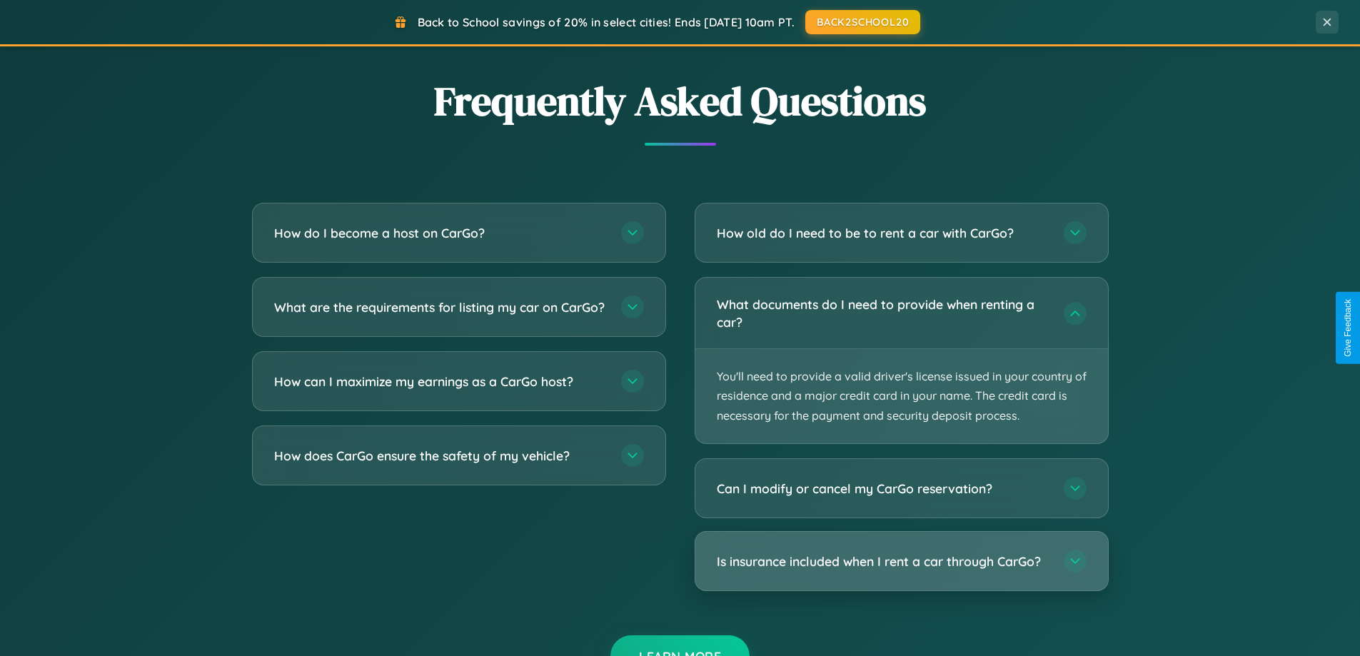 The width and height of the screenshot is (1360, 656). Describe the element at coordinates (440, 307) in the screenshot. I see `h3: What are the requirements for listing my car on CarGo?` at that location.